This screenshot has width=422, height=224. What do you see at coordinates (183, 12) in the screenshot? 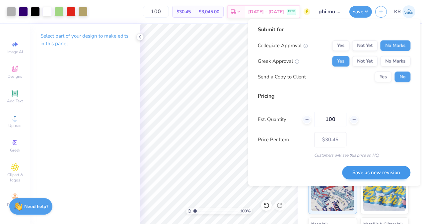
I see `span: $30.45` at bounding box center [183, 12].